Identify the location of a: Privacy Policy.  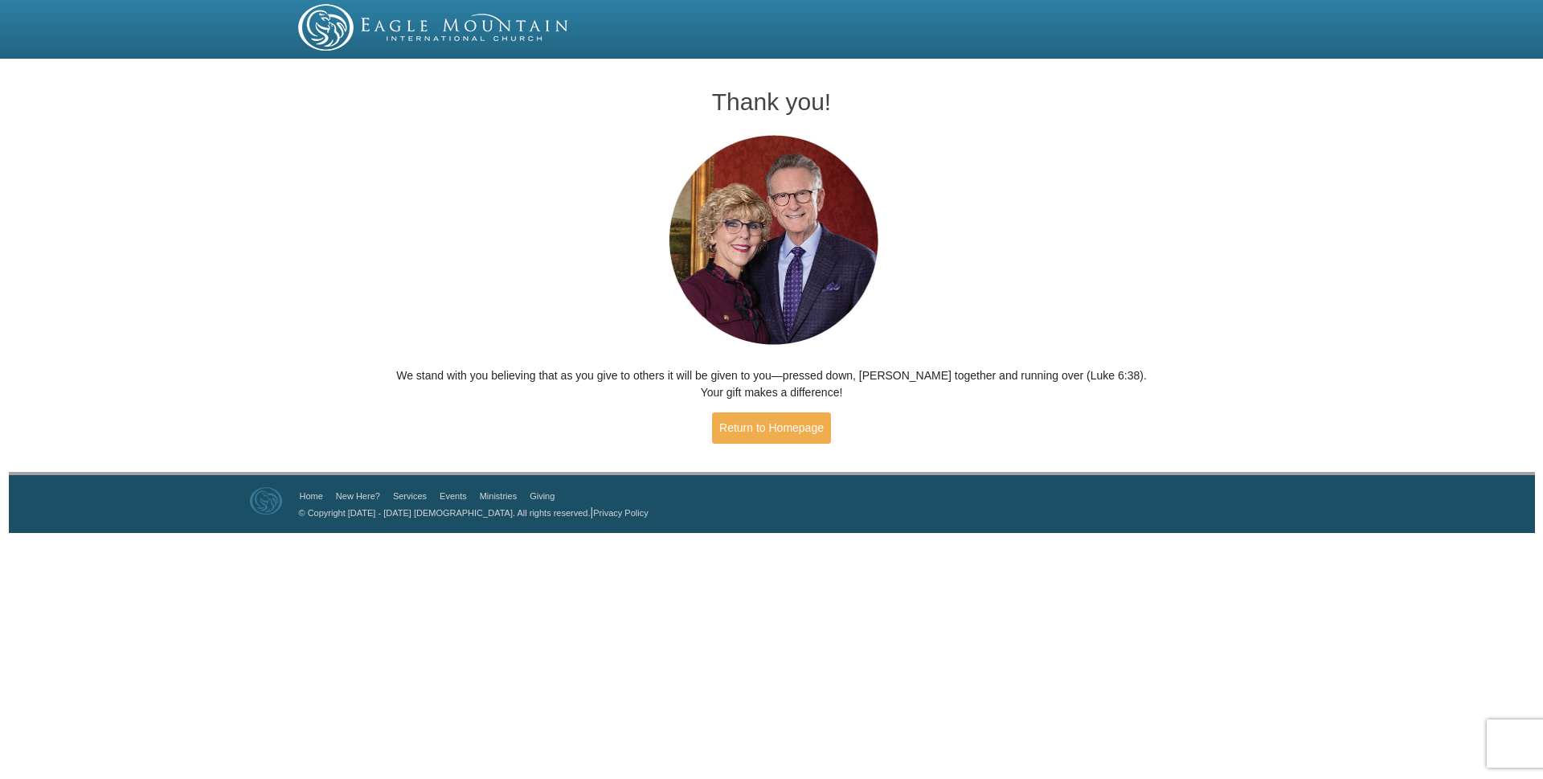
(620, 513).